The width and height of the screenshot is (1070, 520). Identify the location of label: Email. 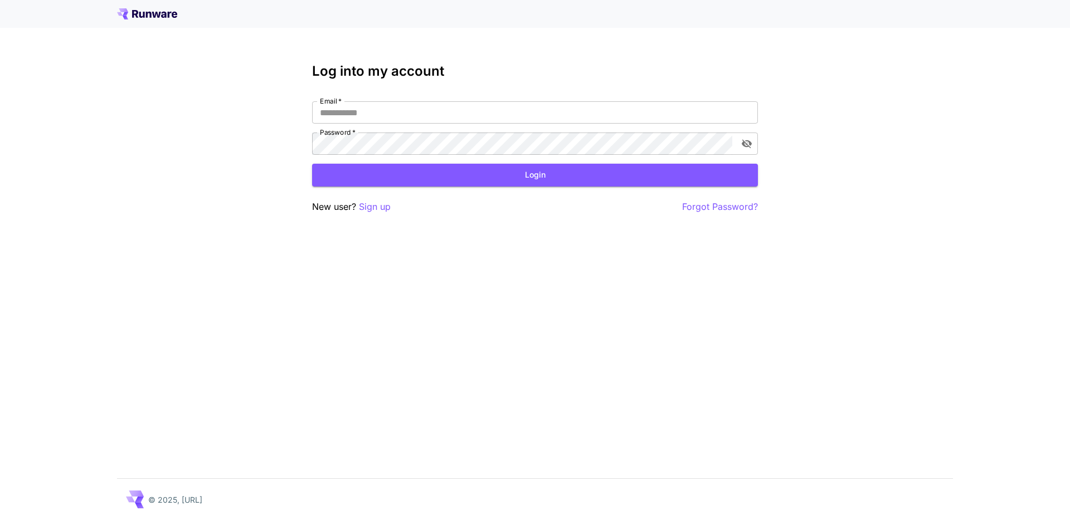
(330, 101).